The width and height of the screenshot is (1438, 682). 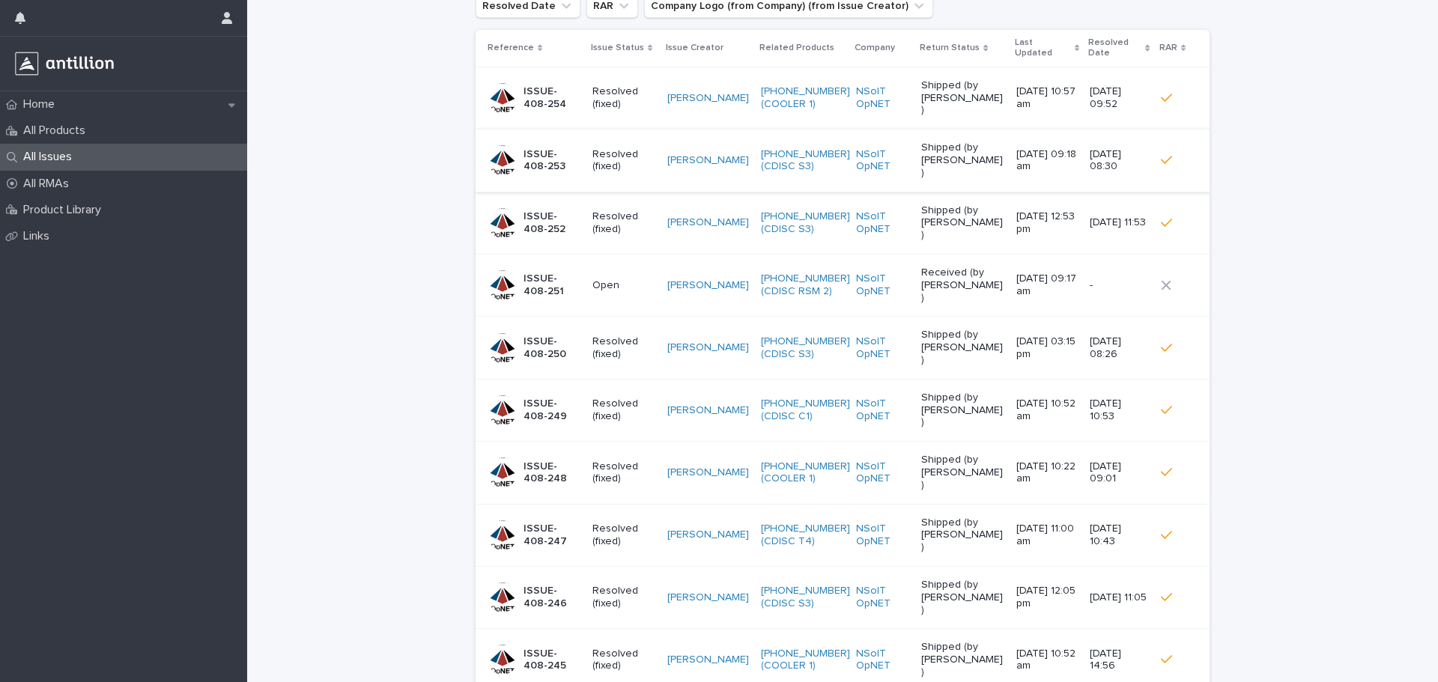 What do you see at coordinates (64, 64) in the screenshot?
I see `img: r3a3Z93SSpeN6cOOTyqw` at bounding box center [64, 64].